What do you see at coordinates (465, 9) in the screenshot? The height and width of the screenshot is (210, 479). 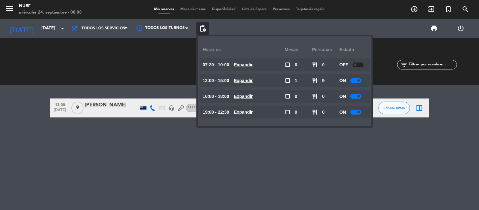 I see `i: search` at bounding box center [465, 9].